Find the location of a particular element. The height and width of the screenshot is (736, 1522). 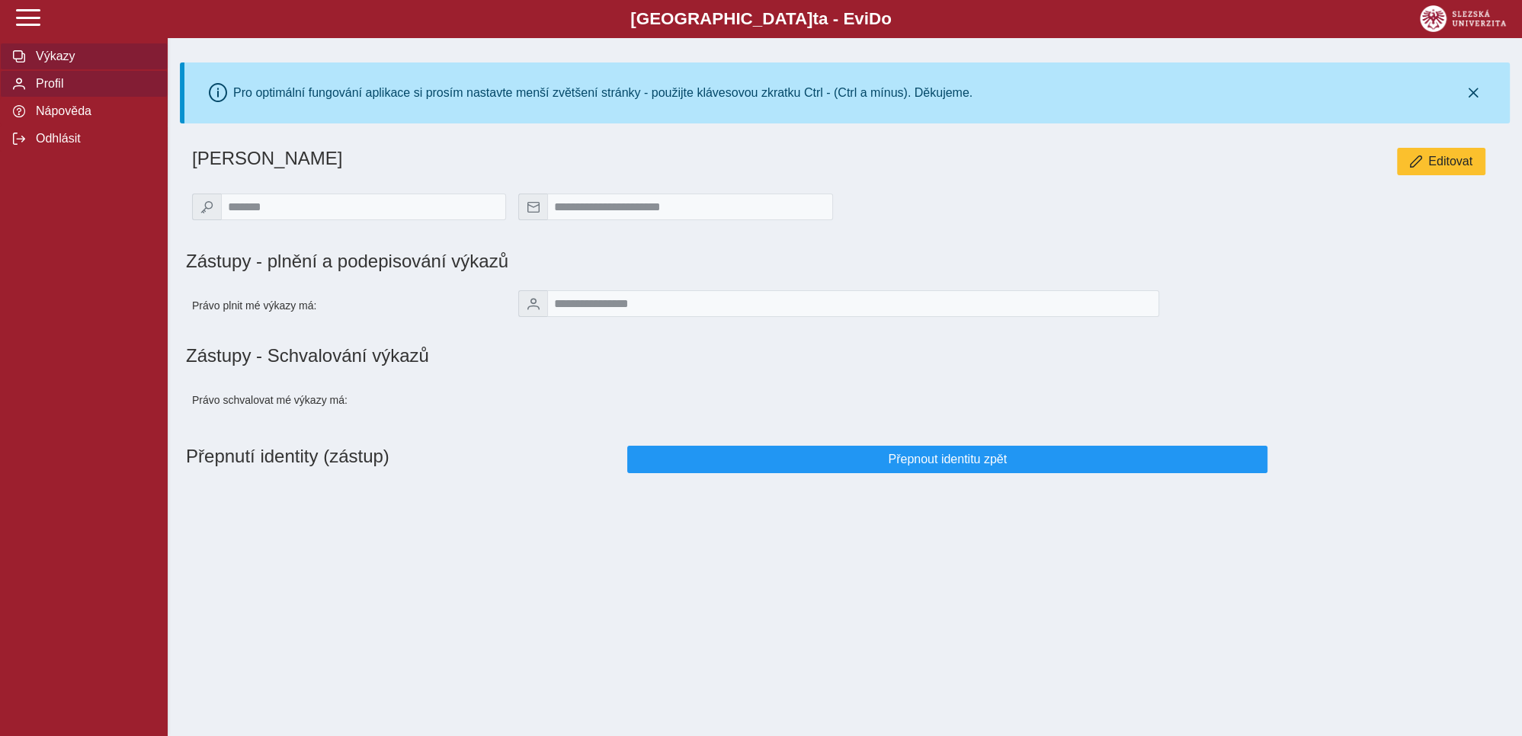

button: Přepnout identitu zpět is located at coordinates (947, 460).